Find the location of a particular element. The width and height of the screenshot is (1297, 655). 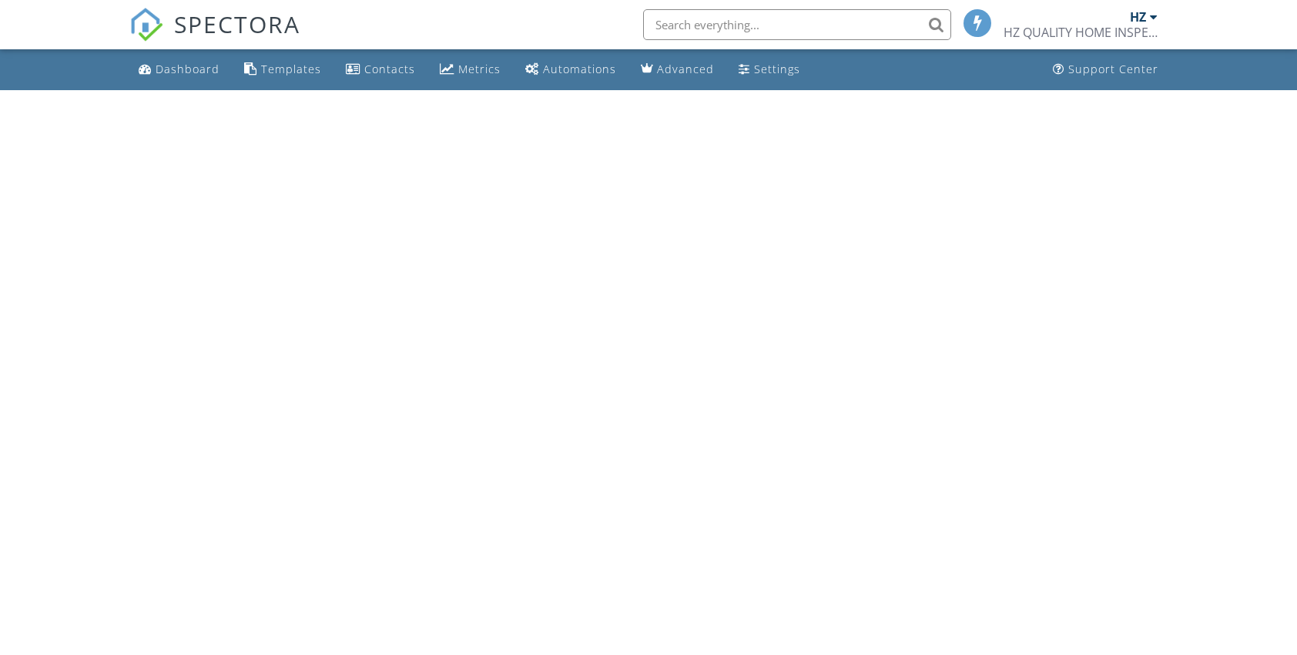

div: Dashboard is located at coordinates (187, 69).